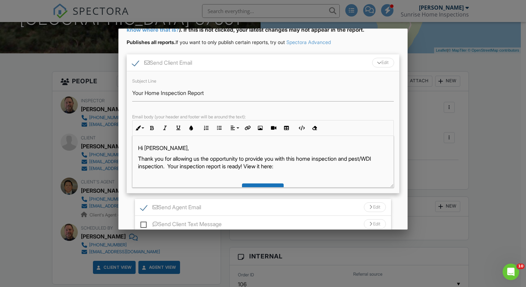 Image resolution: width=526 pixels, height=287 pixels. What do you see at coordinates (301, 128) in the screenshot?
I see `button: Code View` at bounding box center [301, 128].